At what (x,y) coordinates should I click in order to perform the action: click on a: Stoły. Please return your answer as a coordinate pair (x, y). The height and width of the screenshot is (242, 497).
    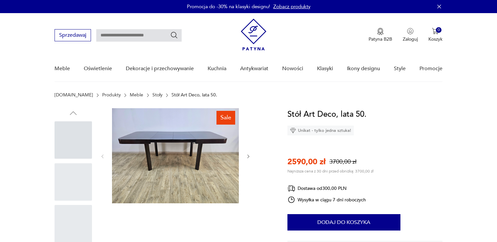
    Looking at the image, I should click on (157, 95).